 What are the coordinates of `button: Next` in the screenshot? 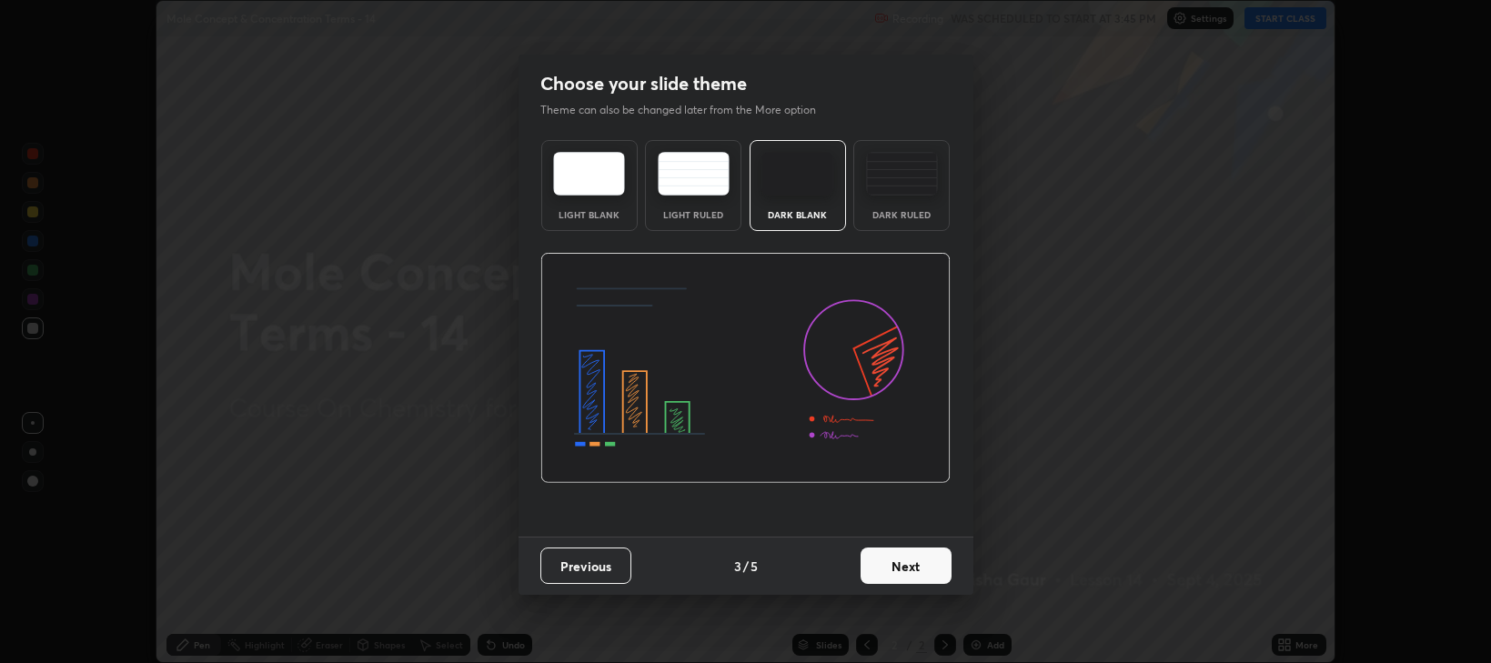 It's located at (906, 566).